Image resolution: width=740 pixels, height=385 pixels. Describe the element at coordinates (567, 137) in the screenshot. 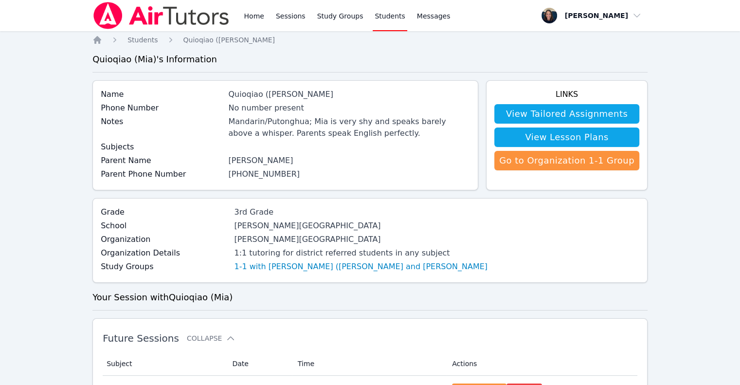

I see `a: View Lesson Plans` at that location.